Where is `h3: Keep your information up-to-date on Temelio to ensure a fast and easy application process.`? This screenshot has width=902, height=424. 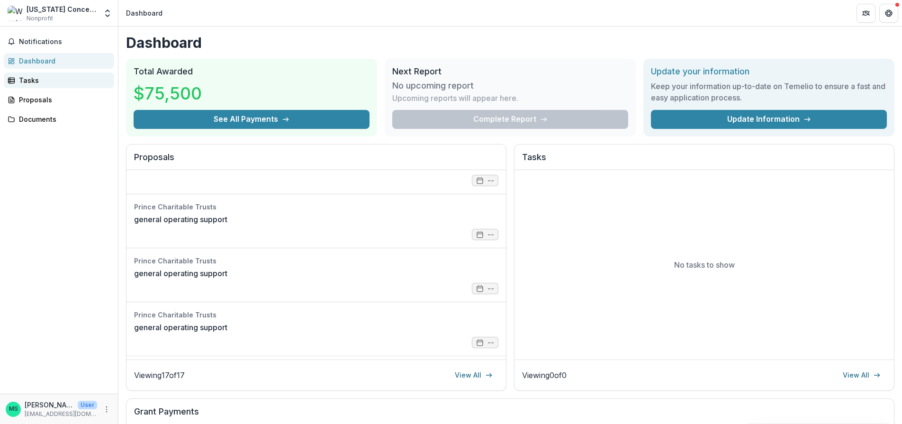 h3: Keep your information up-to-date on Temelio to ensure a fast and easy application process. is located at coordinates (769, 92).